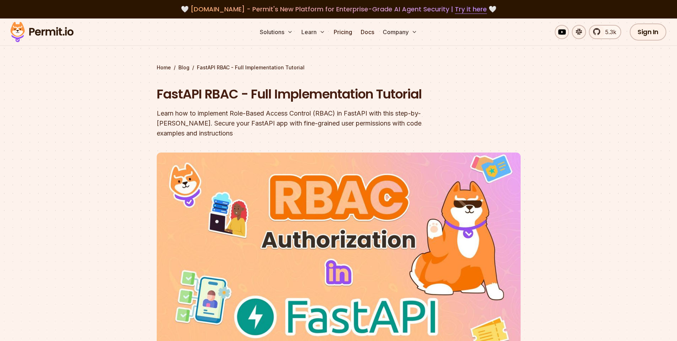 This screenshot has height=341, width=677. Describe the element at coordinates (400, 32) in the screenshot. I see `button: Company` at that location.